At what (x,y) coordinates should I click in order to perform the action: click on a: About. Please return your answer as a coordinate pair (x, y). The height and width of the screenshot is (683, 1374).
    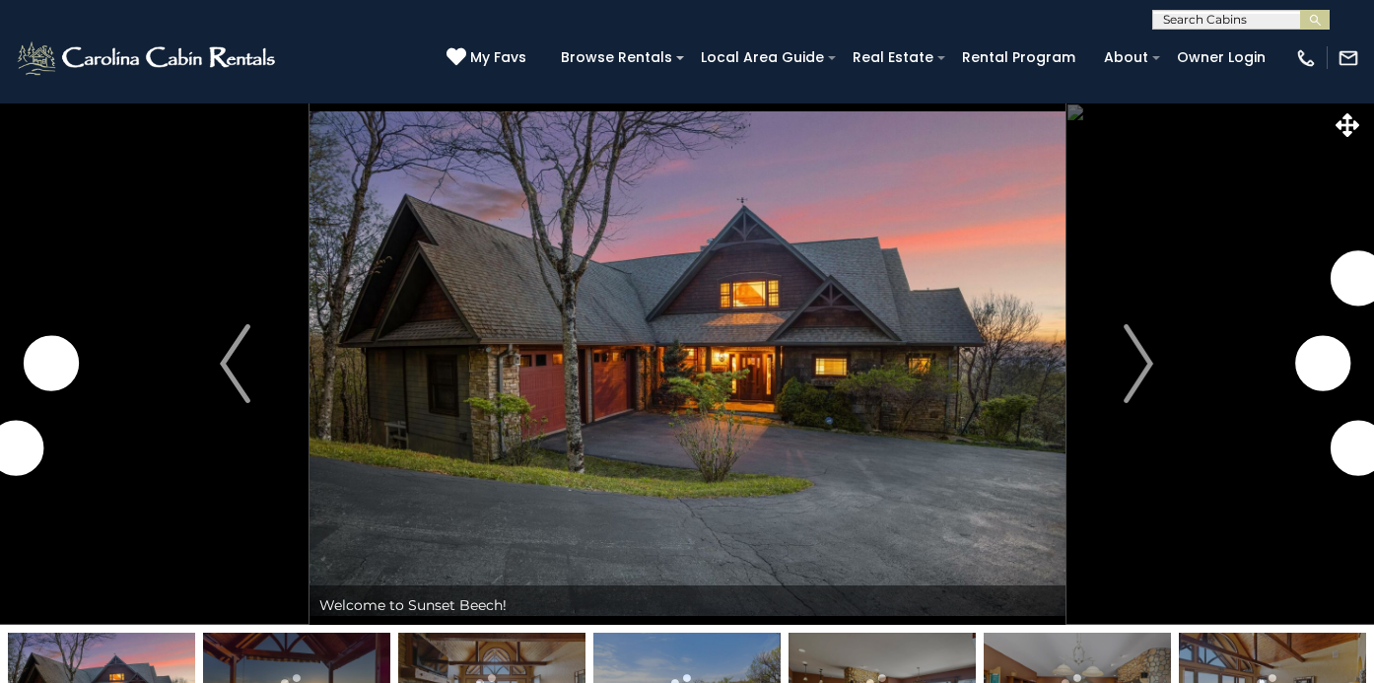
    Looking at the image, I should click on (1126, 57).